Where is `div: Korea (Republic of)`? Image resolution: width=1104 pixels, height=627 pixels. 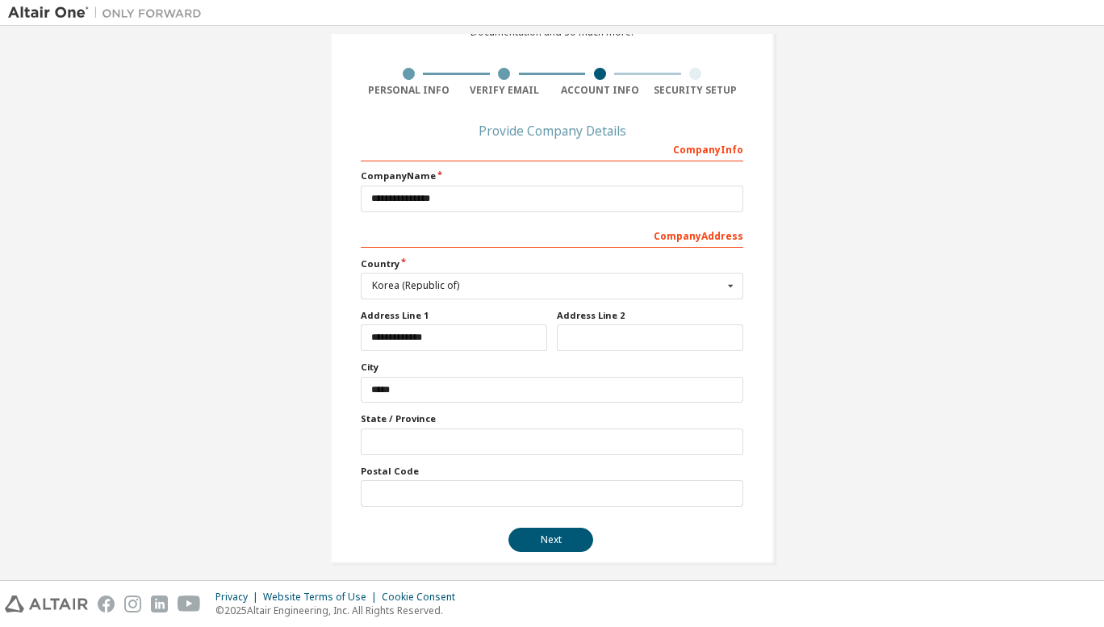 div: Korea (Republic of) is located at coordinates (547, 286).